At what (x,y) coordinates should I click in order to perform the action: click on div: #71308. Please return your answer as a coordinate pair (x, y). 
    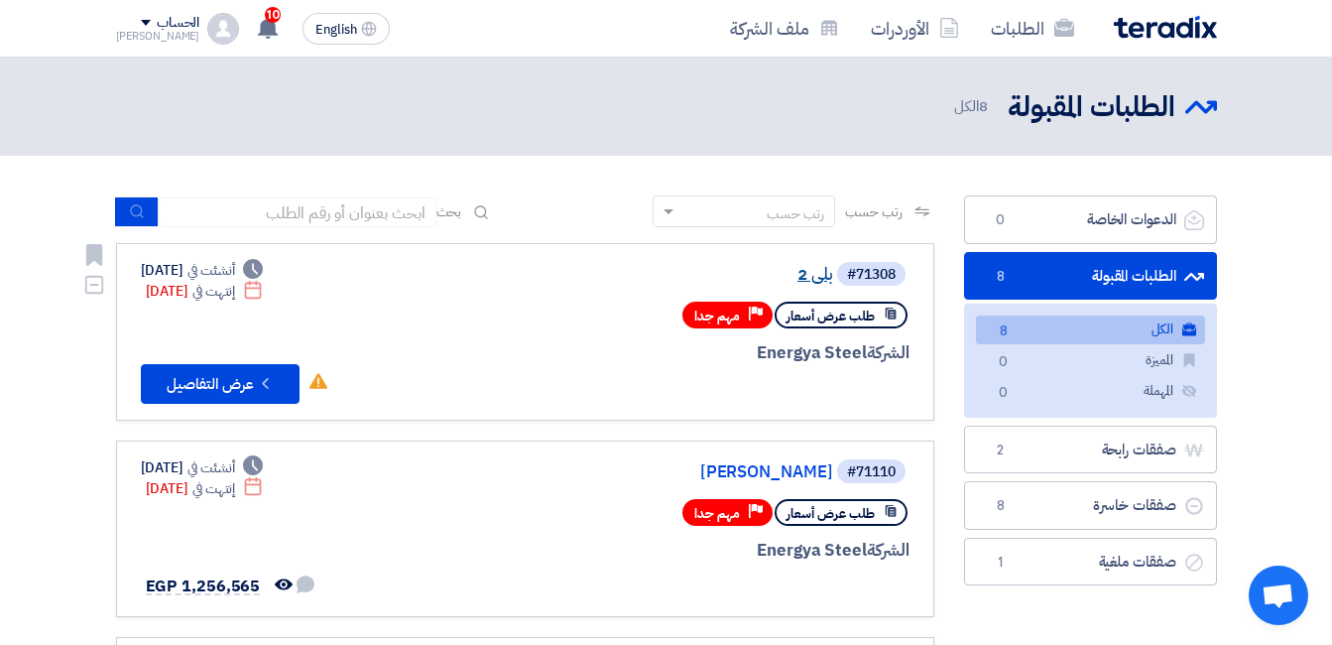
    Looking at the image, I should click on (871, 275).